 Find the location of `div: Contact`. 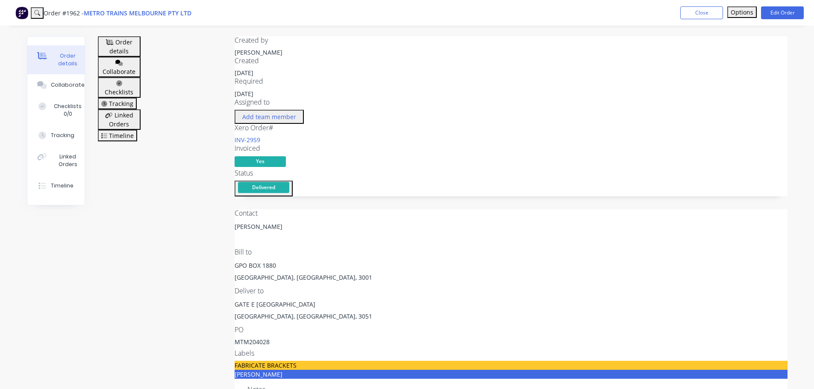

div: Contact is located at coordinates (511, 213).